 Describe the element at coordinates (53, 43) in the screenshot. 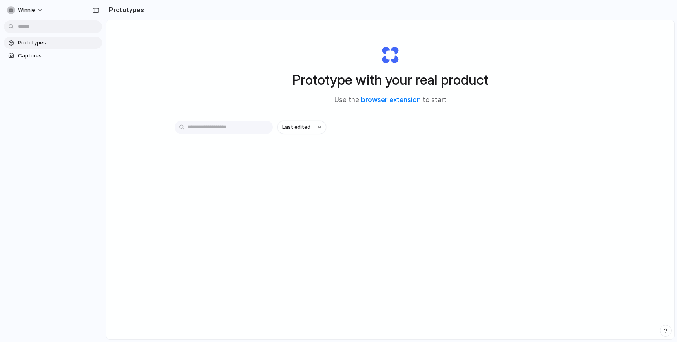

I see `a: Prototypes` at that location.